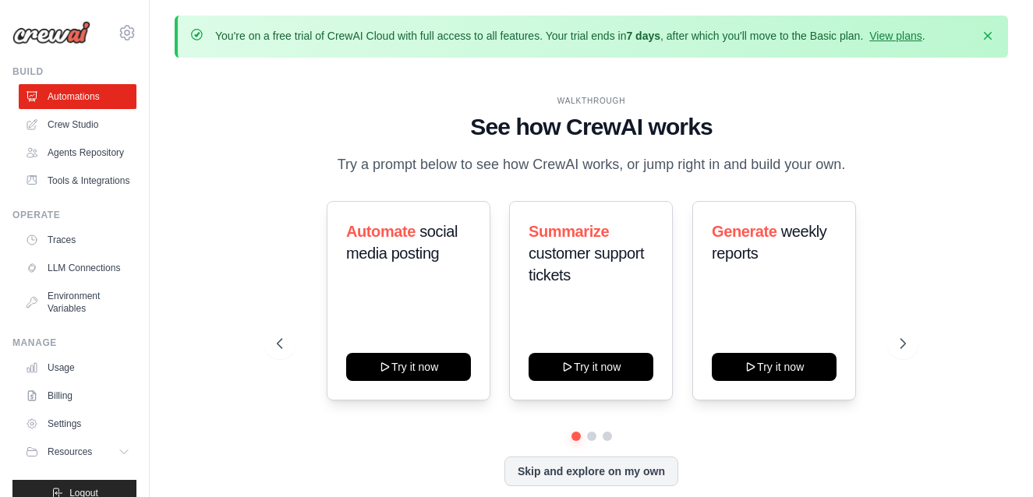 The width and height of the screenshot is (1033, 497). Describe the element at coordinates (77, 97) in the screenshot. I see `a: Automations` at that location.